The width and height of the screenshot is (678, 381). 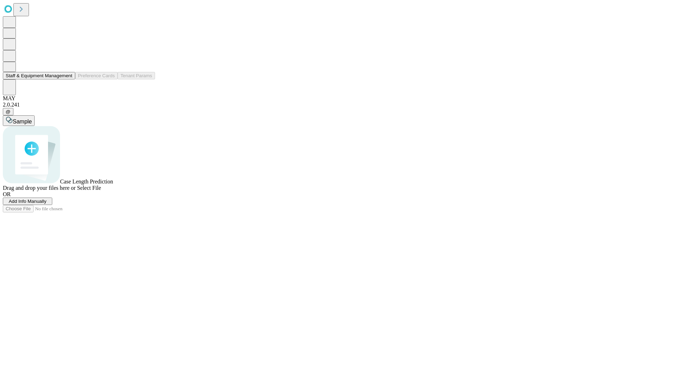 What do you see at coordinates (22, 122) in the screenshot?
I see `span: Sample` at bounding box center [22, 122].